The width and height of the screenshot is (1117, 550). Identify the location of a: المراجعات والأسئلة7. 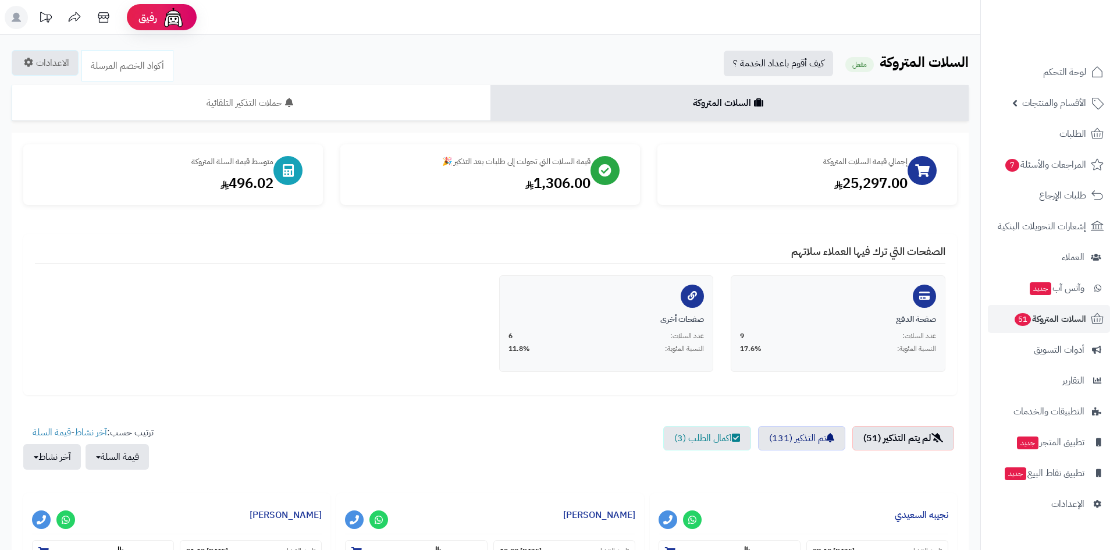
(1049, 165).